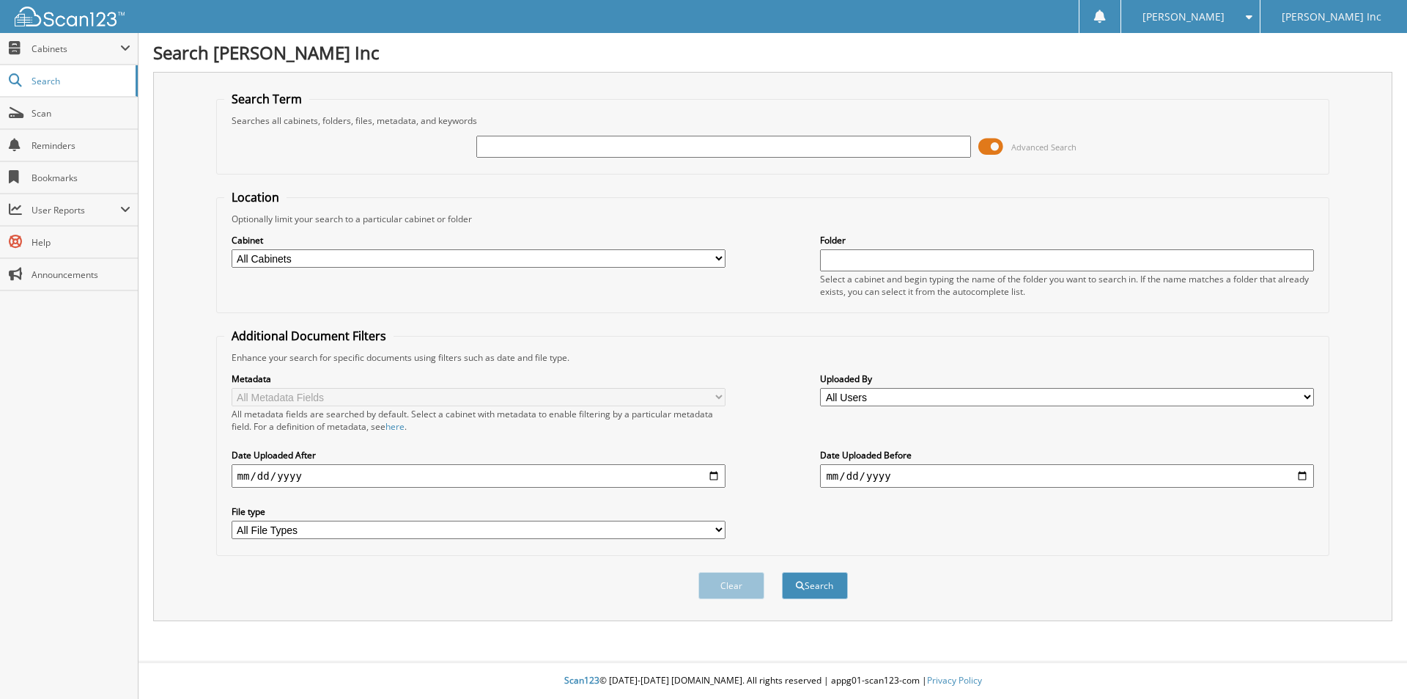 The height and width of the screenshot is (699, 1407). I want to click on legend: Additional Document Filters, so click(309, 336).